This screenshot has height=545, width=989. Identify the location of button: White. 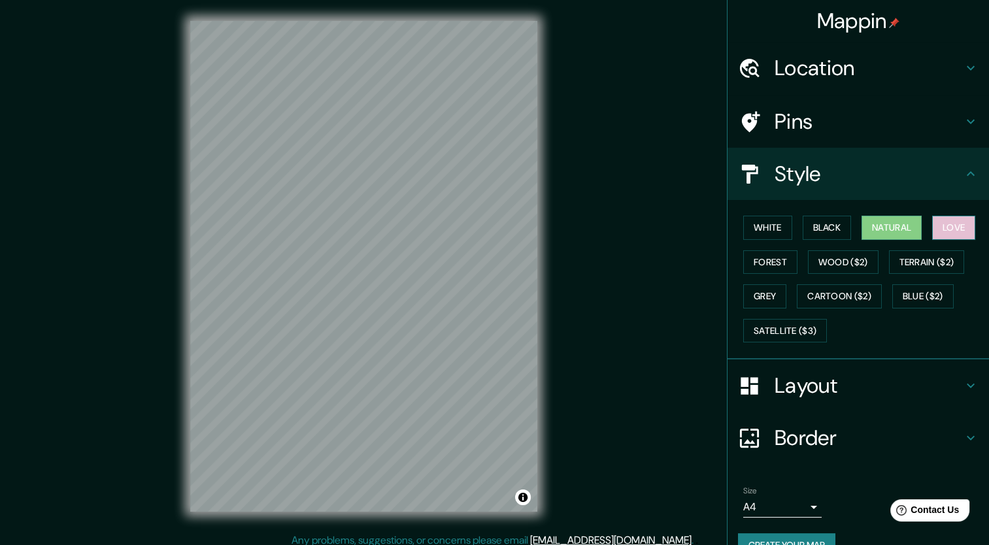
(767, 227).